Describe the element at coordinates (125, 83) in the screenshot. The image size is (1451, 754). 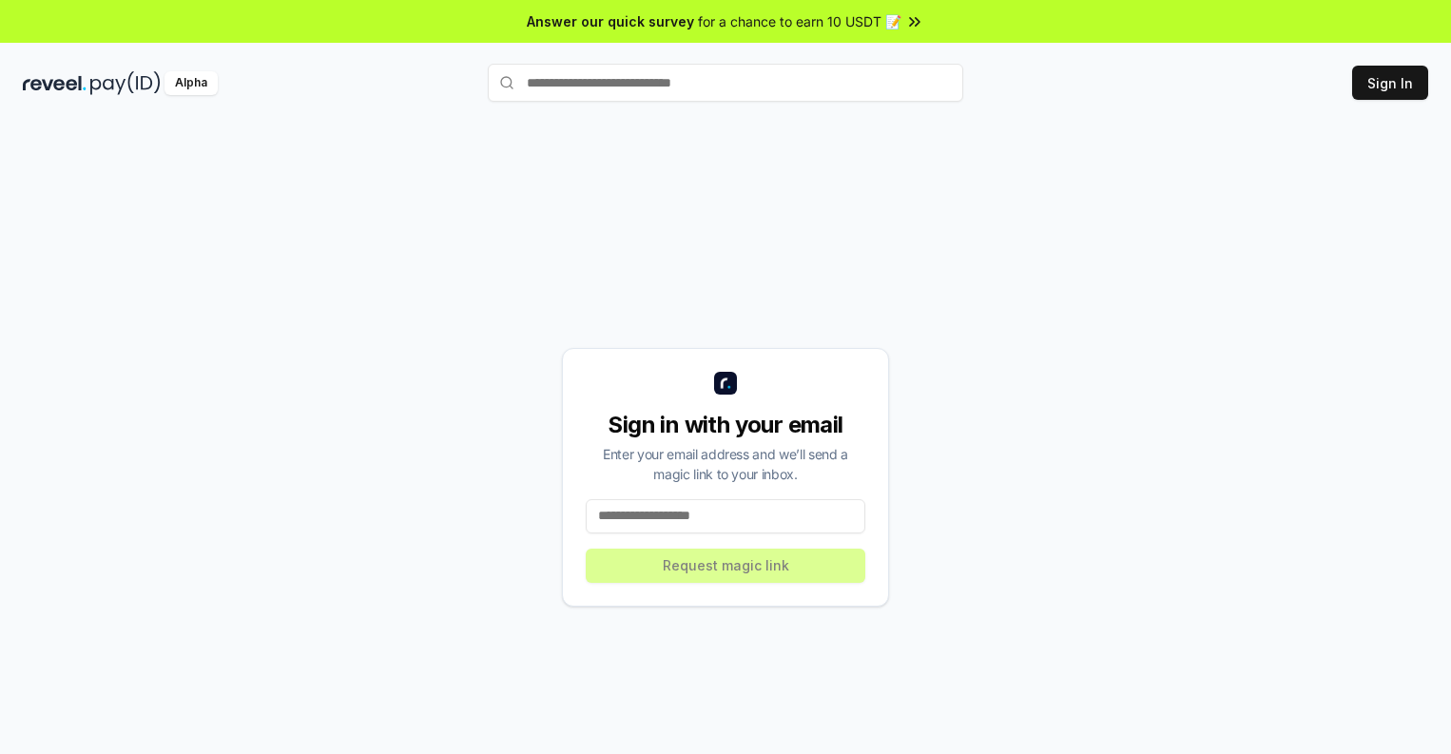
I see `img: pay_id` at that location.